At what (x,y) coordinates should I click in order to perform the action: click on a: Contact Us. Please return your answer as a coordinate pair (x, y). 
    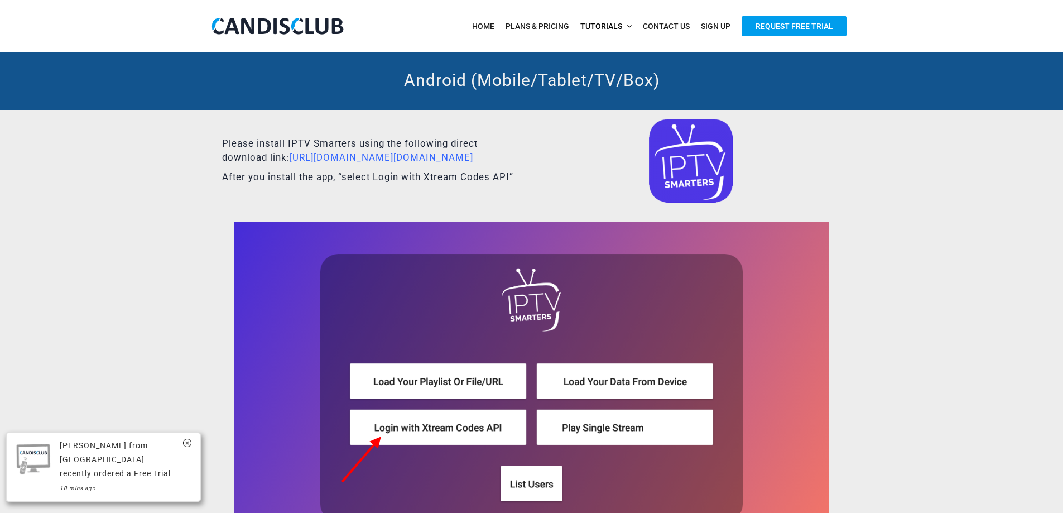
    Looking at the image, I should click on (666, 26).